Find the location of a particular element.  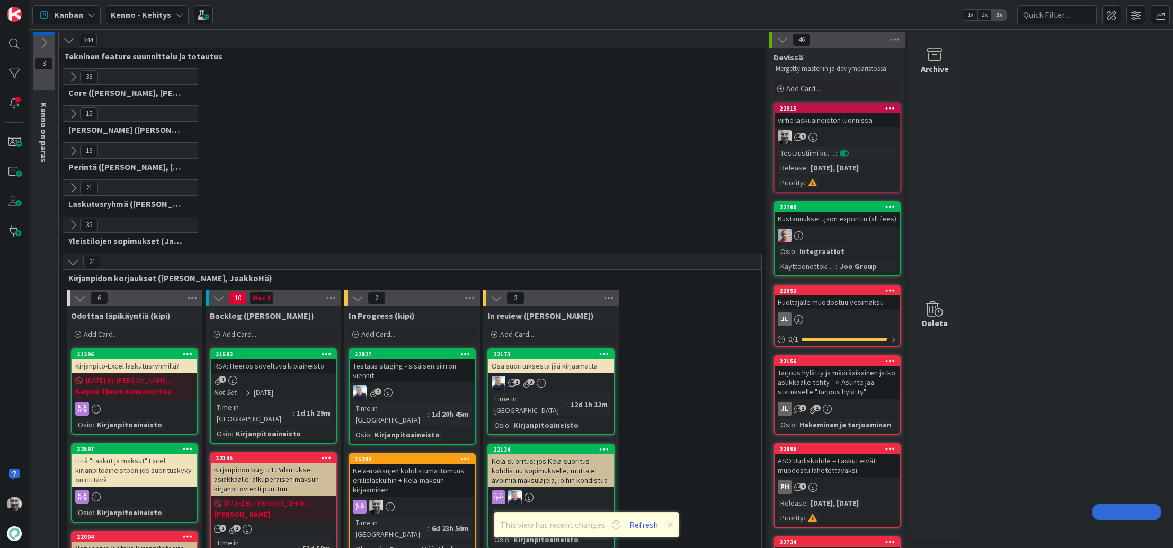

button: Refresh is located at coordinates (644, 525).